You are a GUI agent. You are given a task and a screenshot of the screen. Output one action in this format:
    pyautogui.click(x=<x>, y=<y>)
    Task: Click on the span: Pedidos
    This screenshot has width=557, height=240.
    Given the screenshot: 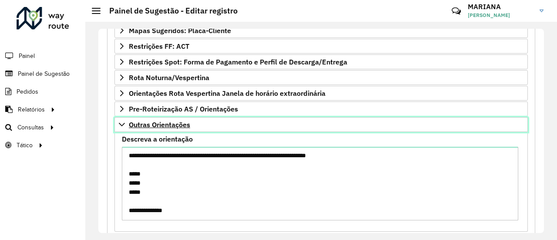 What is the action you would take?
    pyautogui.click(x=27, y=91)
    